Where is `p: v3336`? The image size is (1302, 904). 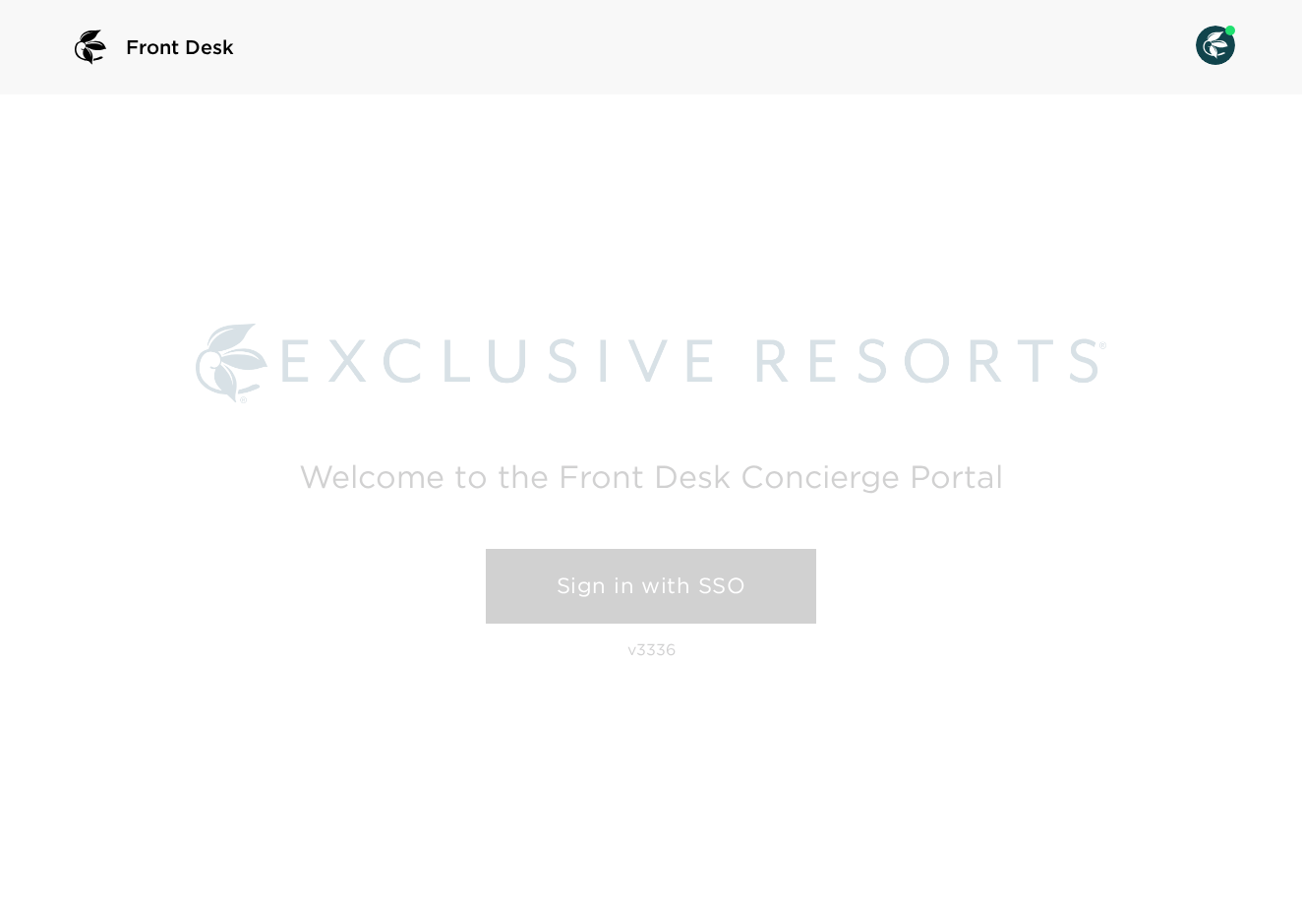 p: v3336 is located at coordinates (651, 649).